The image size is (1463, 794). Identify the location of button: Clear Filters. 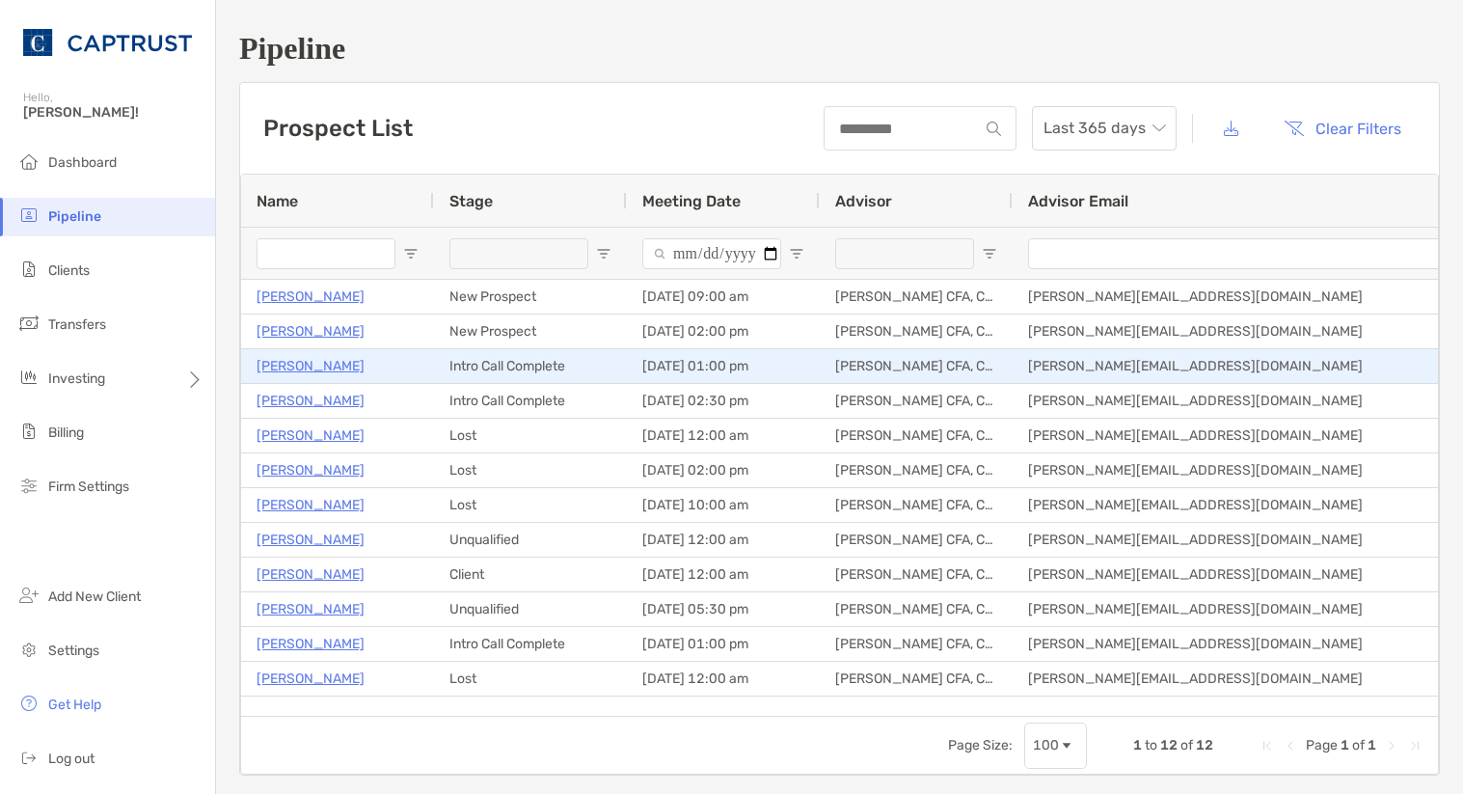
(1342, 128).